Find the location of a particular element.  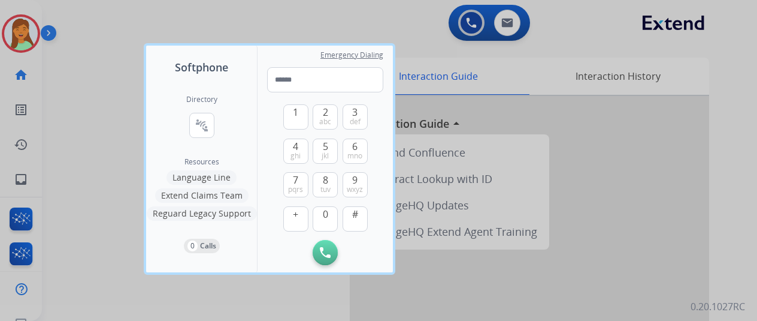

button: 9wxyz is located at coordinates (355, 185).